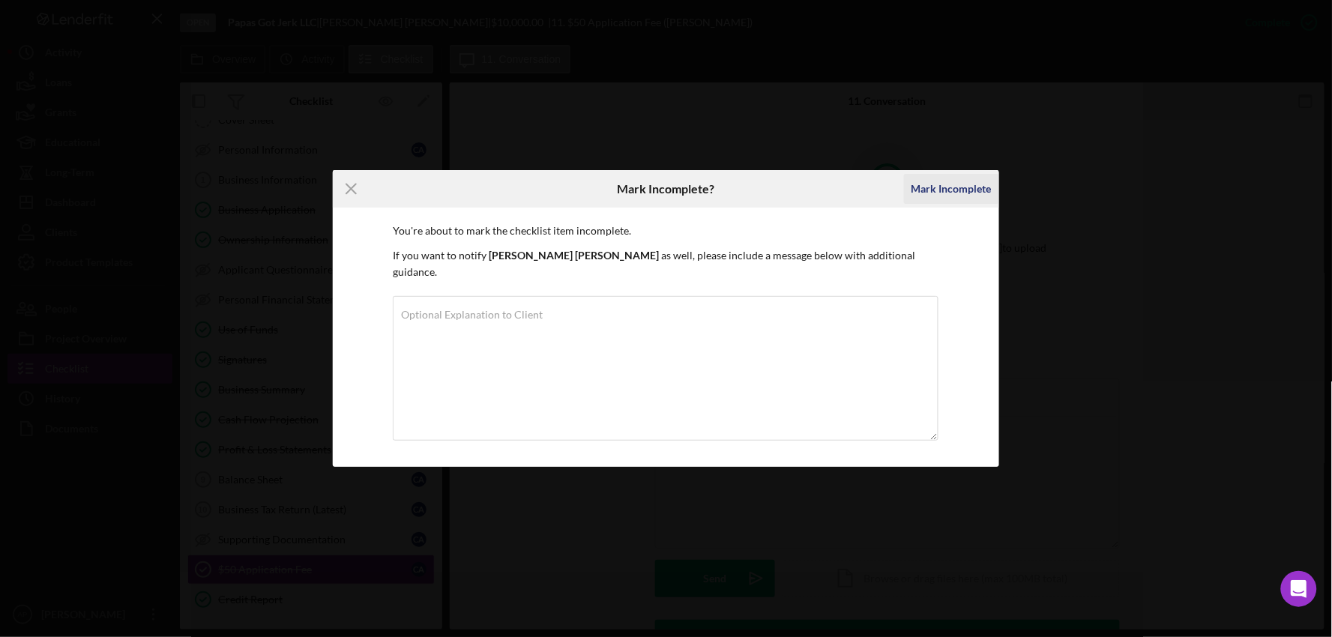 The height and width of the screenshot is (637, 1332). I want to click on label: Optional Explanation to Client, so click(472, 315).